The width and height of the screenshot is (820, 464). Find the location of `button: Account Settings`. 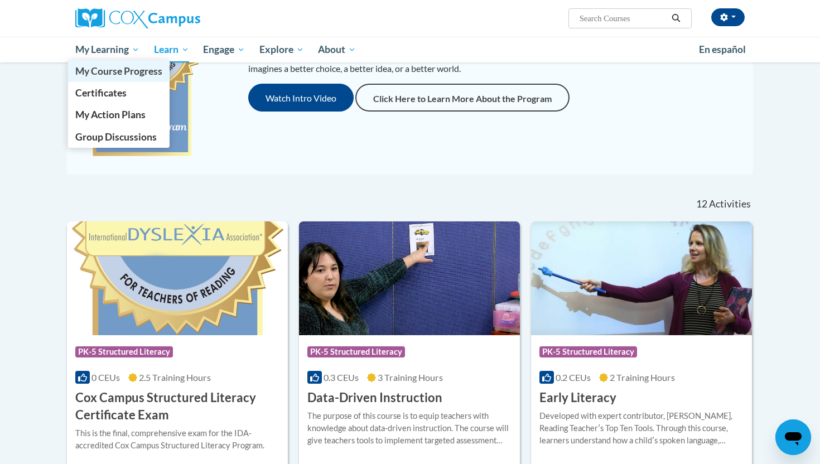

button: Account Settings is located at coordinates (728, 17).